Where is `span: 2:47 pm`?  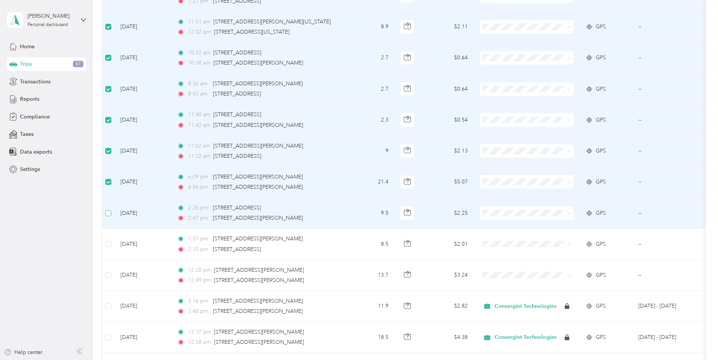 span: 2:47 pm is located at coordinates (199, 218).